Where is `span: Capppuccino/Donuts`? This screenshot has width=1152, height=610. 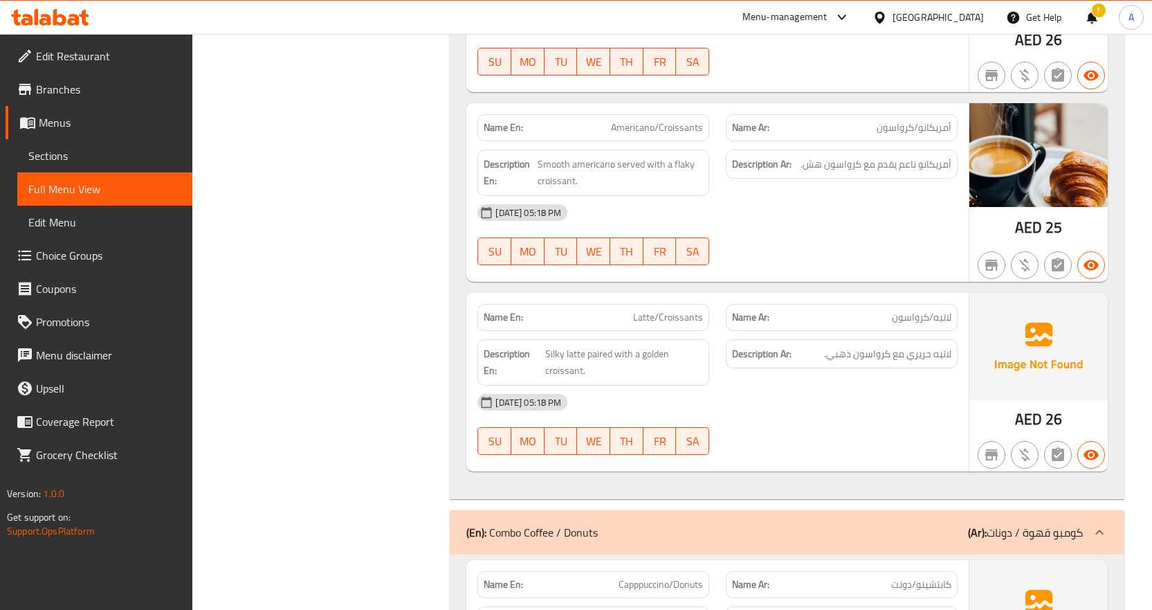 span: Capppuccino/Donuts is located at coordinates (661, 584).